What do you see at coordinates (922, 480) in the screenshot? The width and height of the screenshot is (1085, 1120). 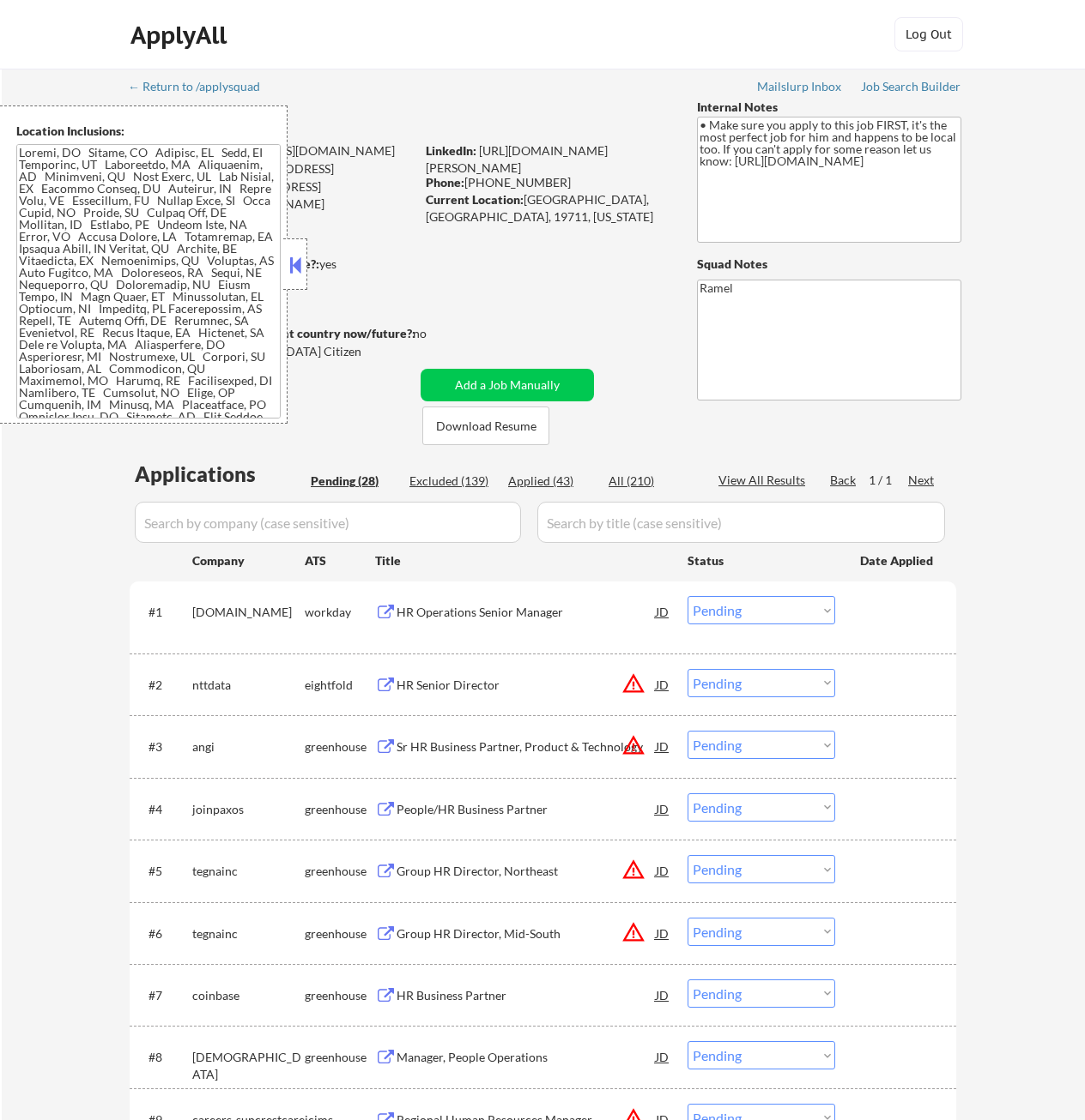 I see `div: Next` at bounding box center [922, 480].